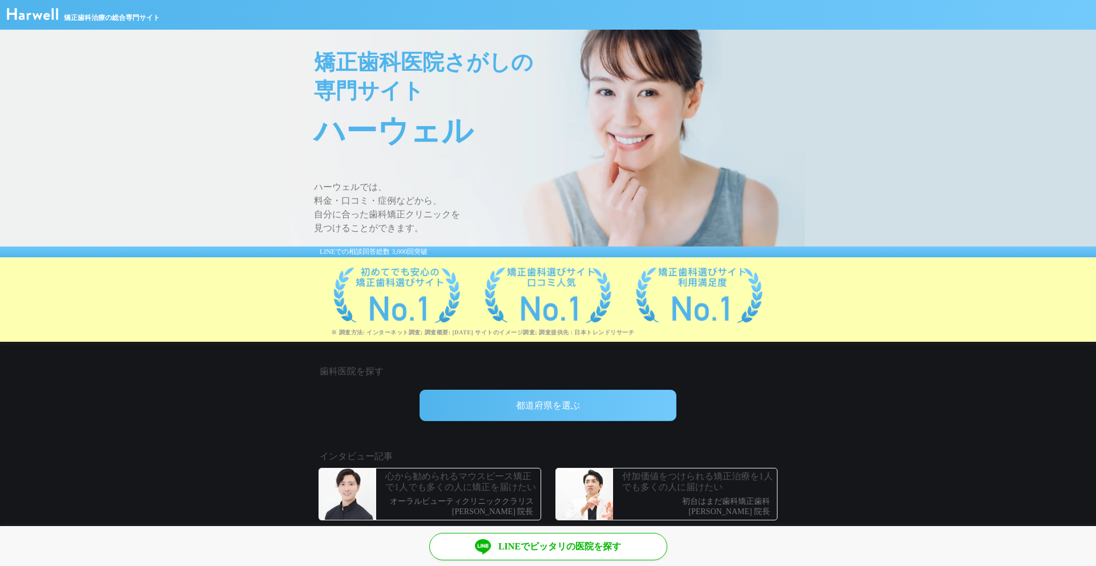 The height and width of the screenshot is (566, 1096). What do you see at coordinates (584, 494) in the screenshot?
I see `img: 歯科医師_濱田啓一先生_説明中` at bounding box center [584, 494].